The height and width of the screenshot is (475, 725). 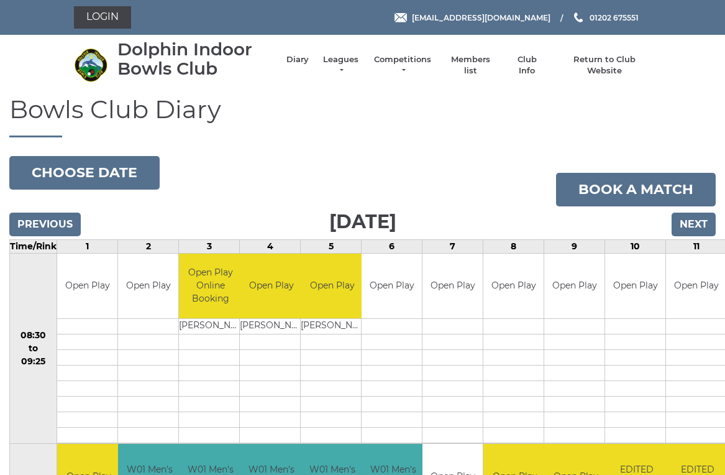 I want to click on a: Members list, so click(x=471, y=65).